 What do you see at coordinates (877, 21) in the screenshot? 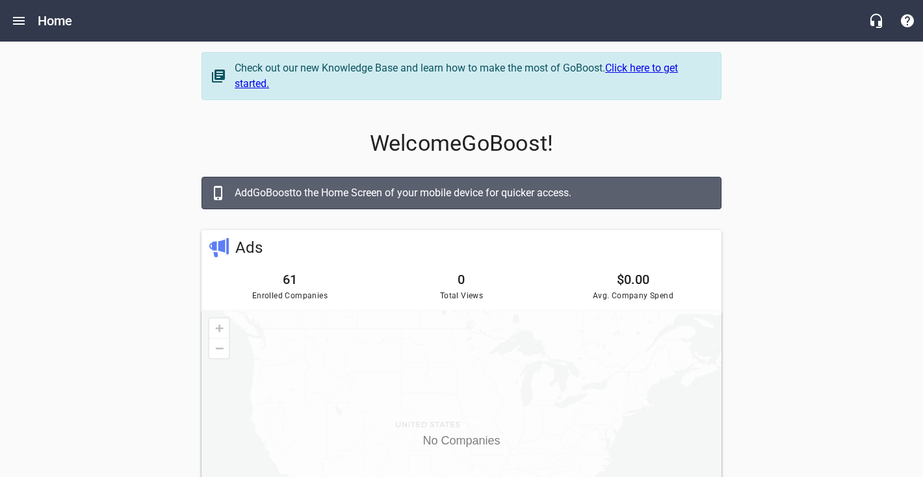
I see `button: Live Chat` at bounding box center [877, 21].